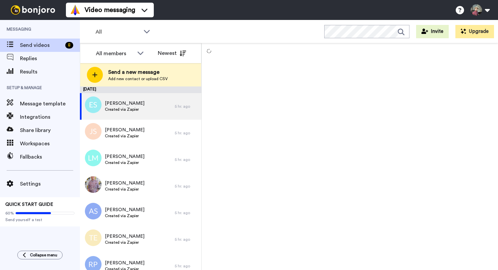 This screenshot has width=498, height=270. Describe the element at coordinates (75, 10) in the screenshot. I see `img: vm-color.svg` at that location.